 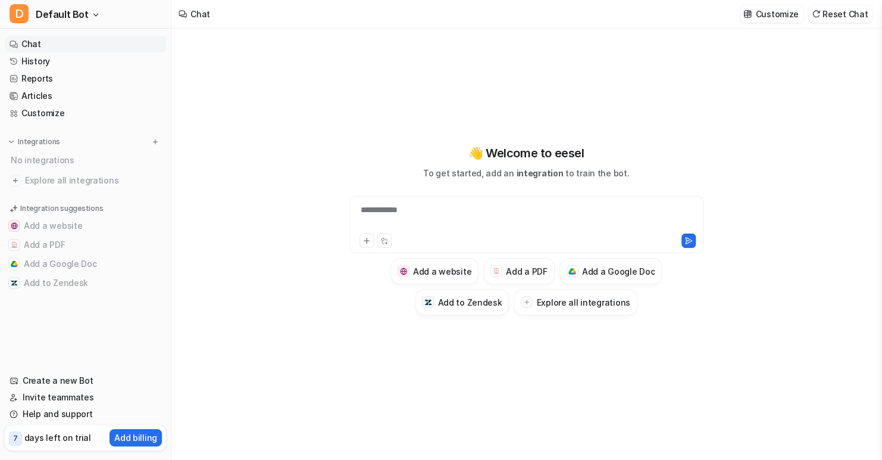 I want to click on a: Explore all integrations, so click(x=85, y=180).